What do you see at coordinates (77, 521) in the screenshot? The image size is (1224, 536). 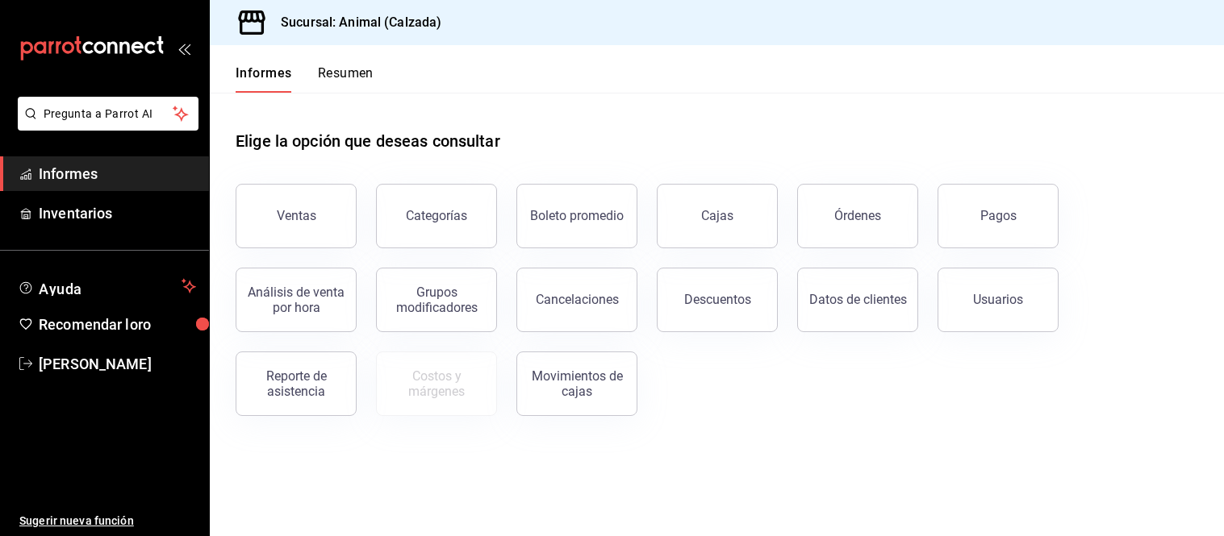 I see `font: Sugerir nueva función` at bounding box center [77, 521].